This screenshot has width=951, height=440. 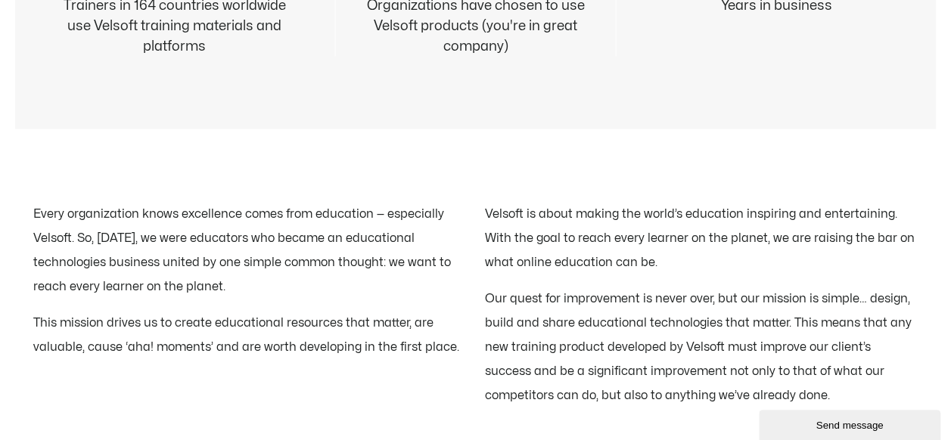 What do you see at coordinates (701, 347) in the screenshot?
I see `p: Our quest for improvement is never over, but our mission is simple… design, build and share educa...` at bounding box center [701, 347].